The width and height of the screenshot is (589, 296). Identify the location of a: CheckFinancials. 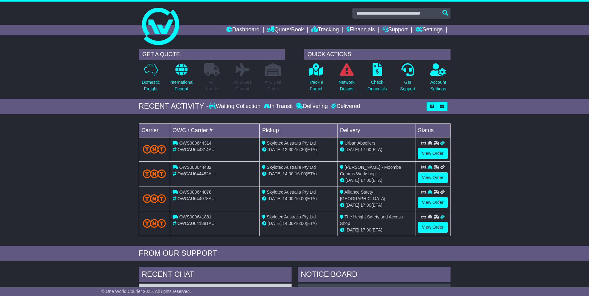
(377, 79).